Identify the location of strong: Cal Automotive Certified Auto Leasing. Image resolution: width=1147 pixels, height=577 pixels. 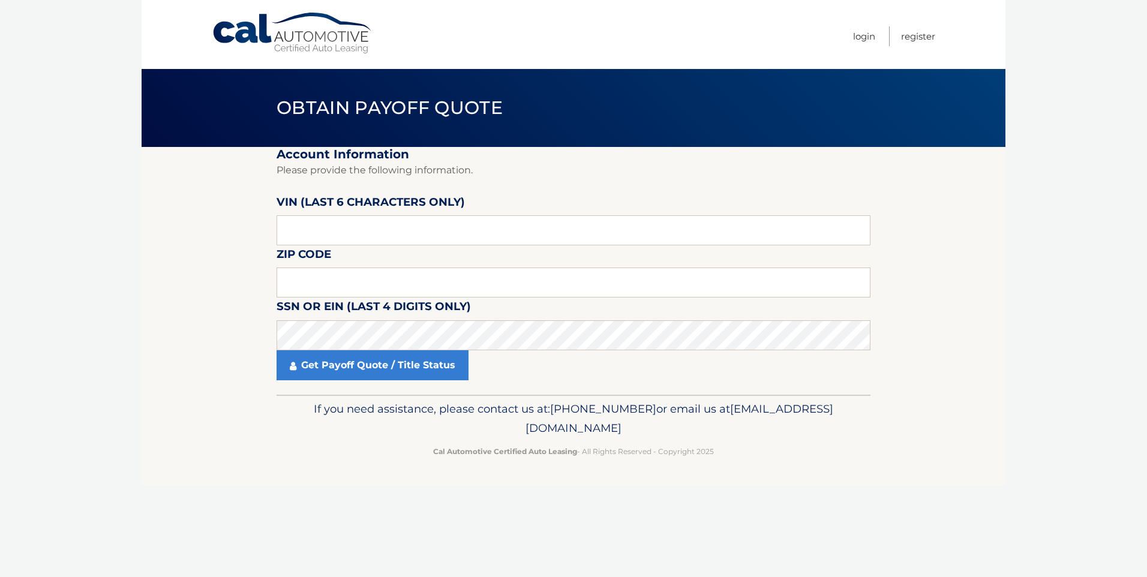
(505, 451).